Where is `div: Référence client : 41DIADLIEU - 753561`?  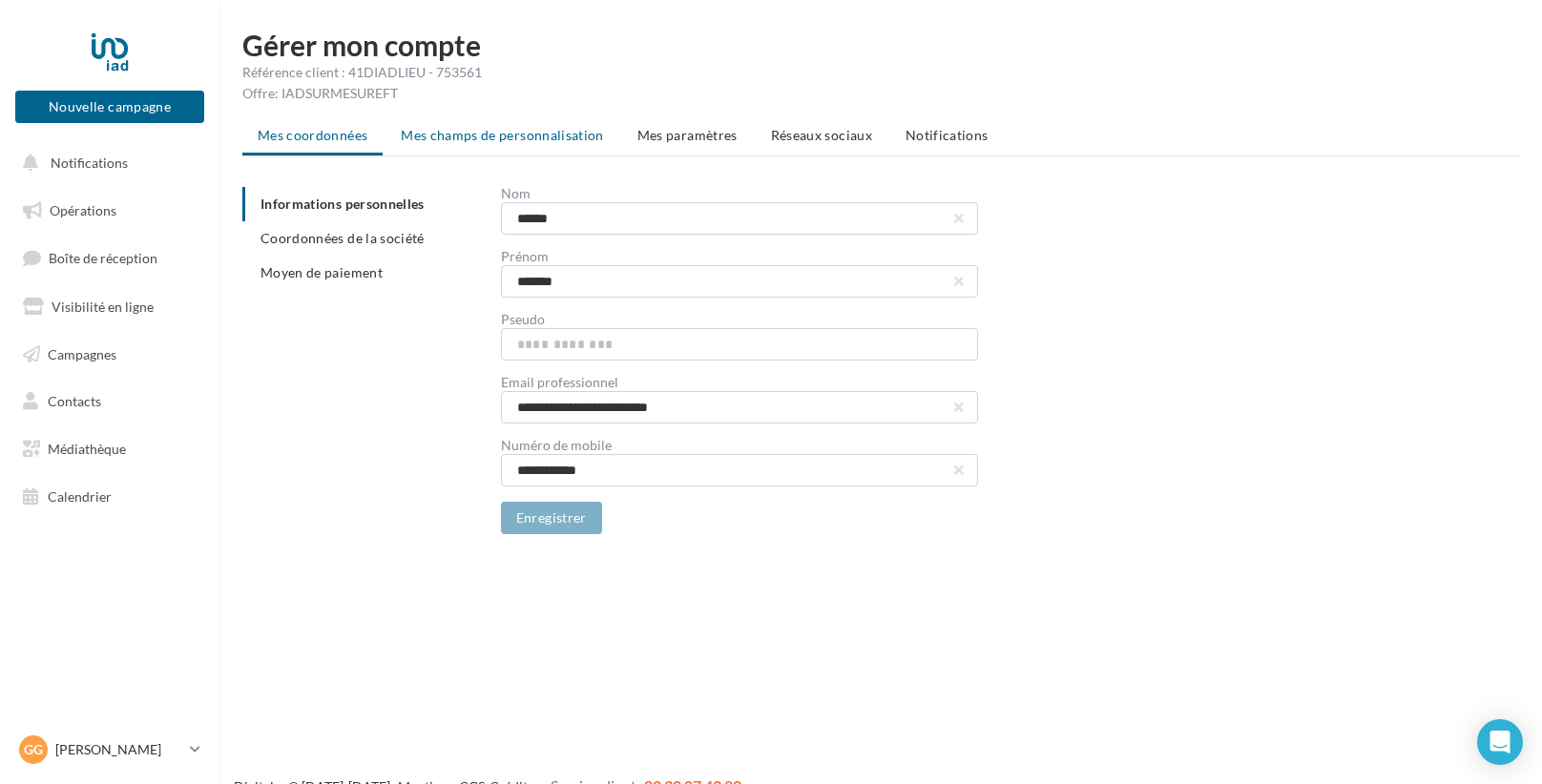 div: Référence client : 41DIADLIEU - 753561 is located at coordinates (881, 72).